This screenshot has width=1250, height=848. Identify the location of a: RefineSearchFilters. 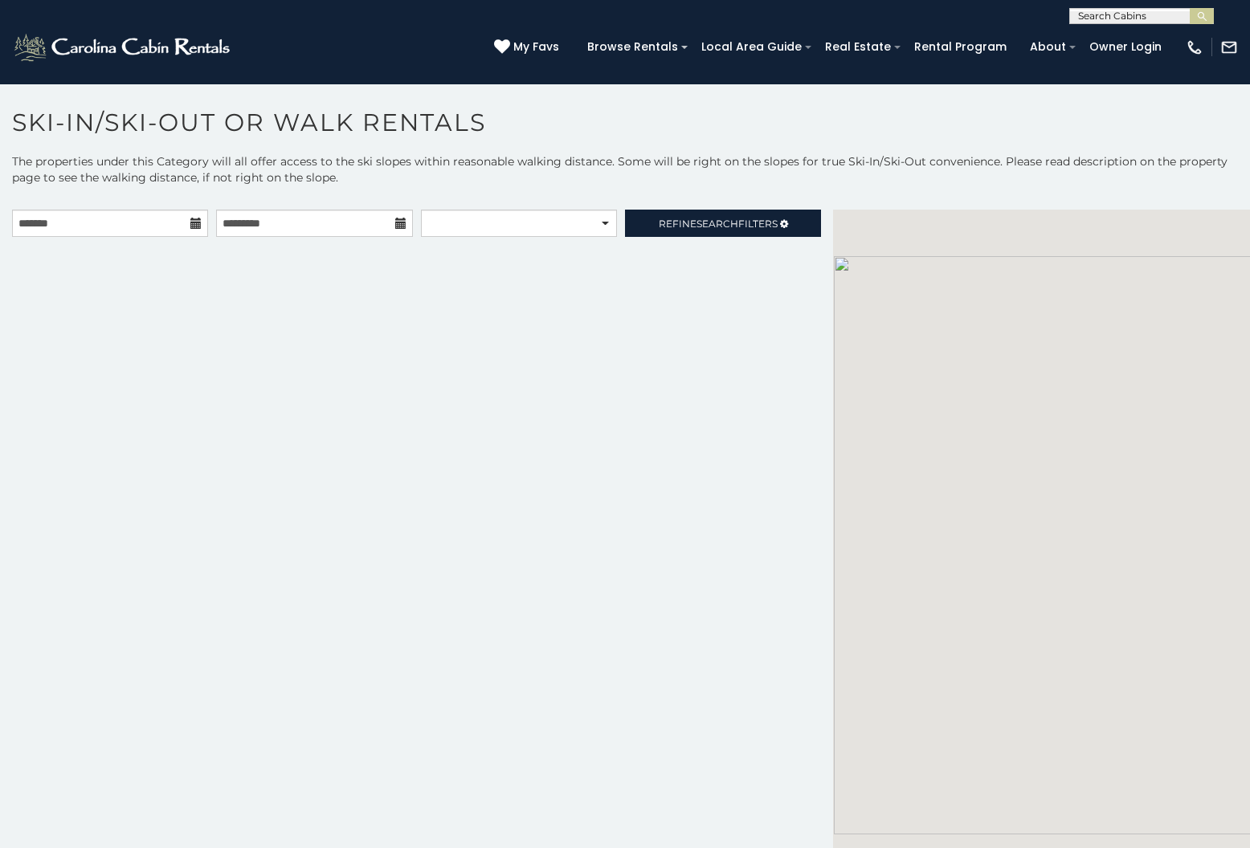
(723, 223).